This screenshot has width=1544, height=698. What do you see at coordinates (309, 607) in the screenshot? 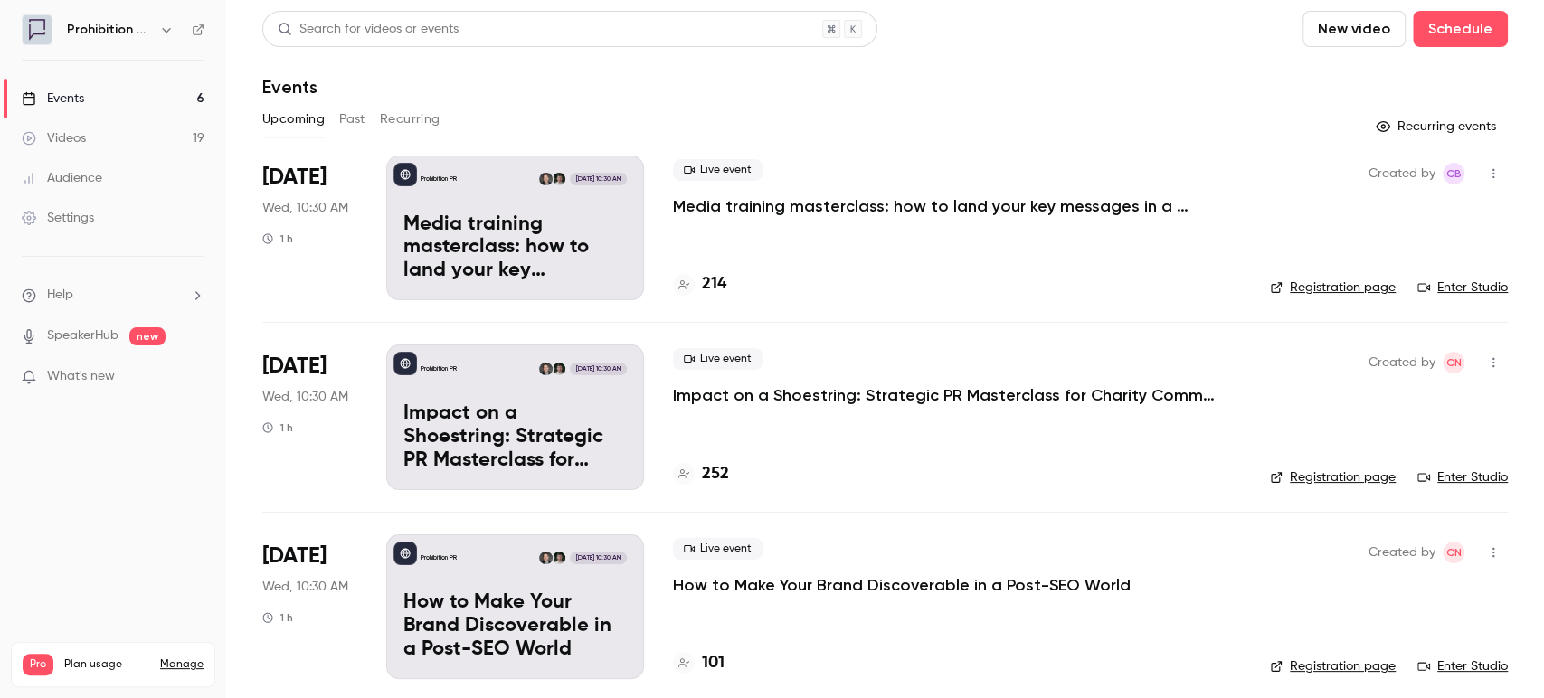
I see `div: Nov 5 Wed, 10:30 AM (Europe/London)` at bounding box center [309, 607].